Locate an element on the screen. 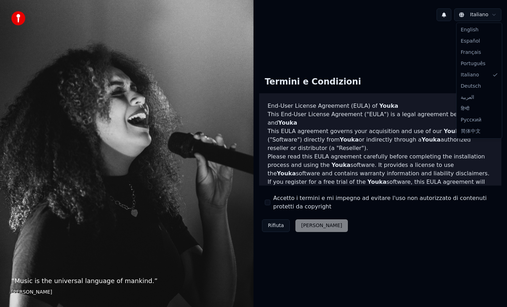 Image resolution: width=507 pixels, height=307 pixels. span: English is located at coordinates (469, 30).